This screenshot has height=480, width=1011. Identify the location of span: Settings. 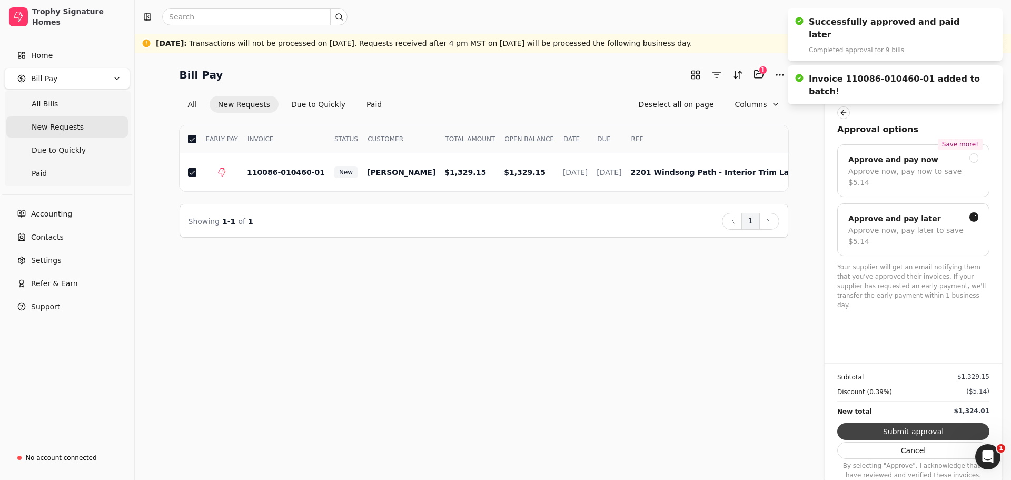
(46, 260).